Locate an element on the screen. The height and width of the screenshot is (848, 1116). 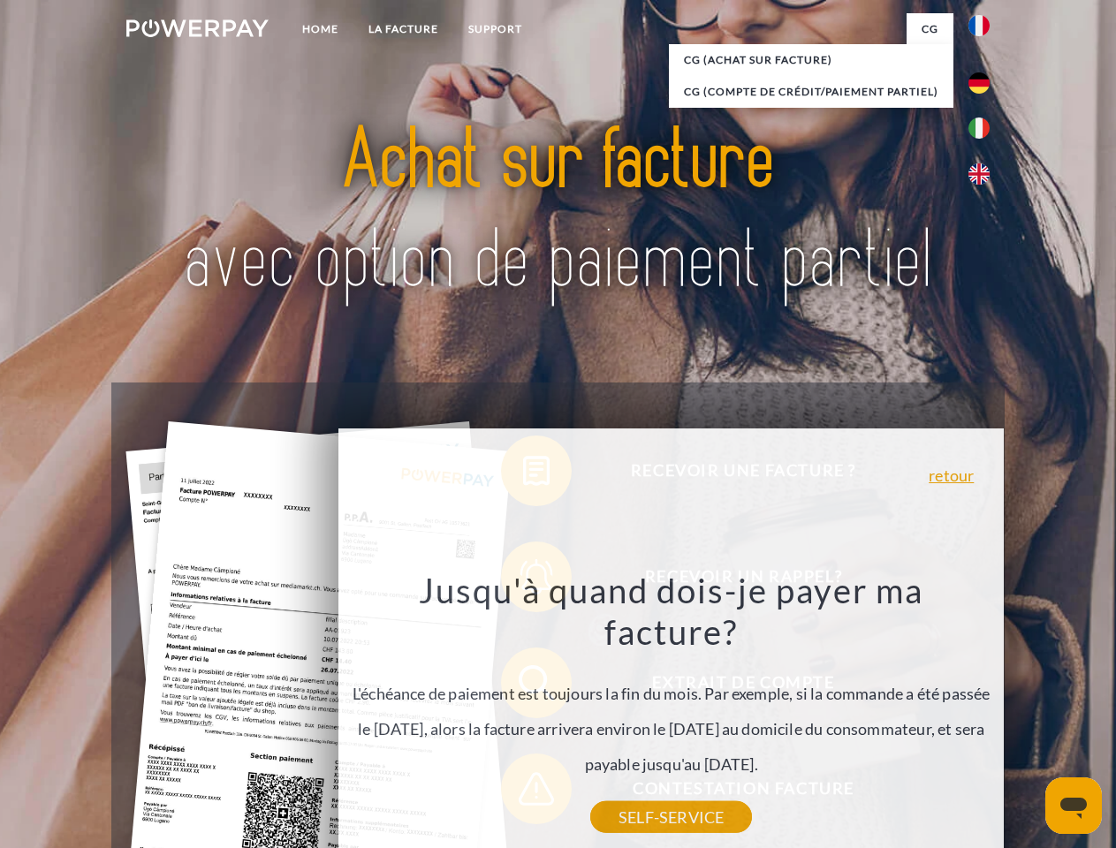
a: LA FACTURE is located at coordinates (403, 29).